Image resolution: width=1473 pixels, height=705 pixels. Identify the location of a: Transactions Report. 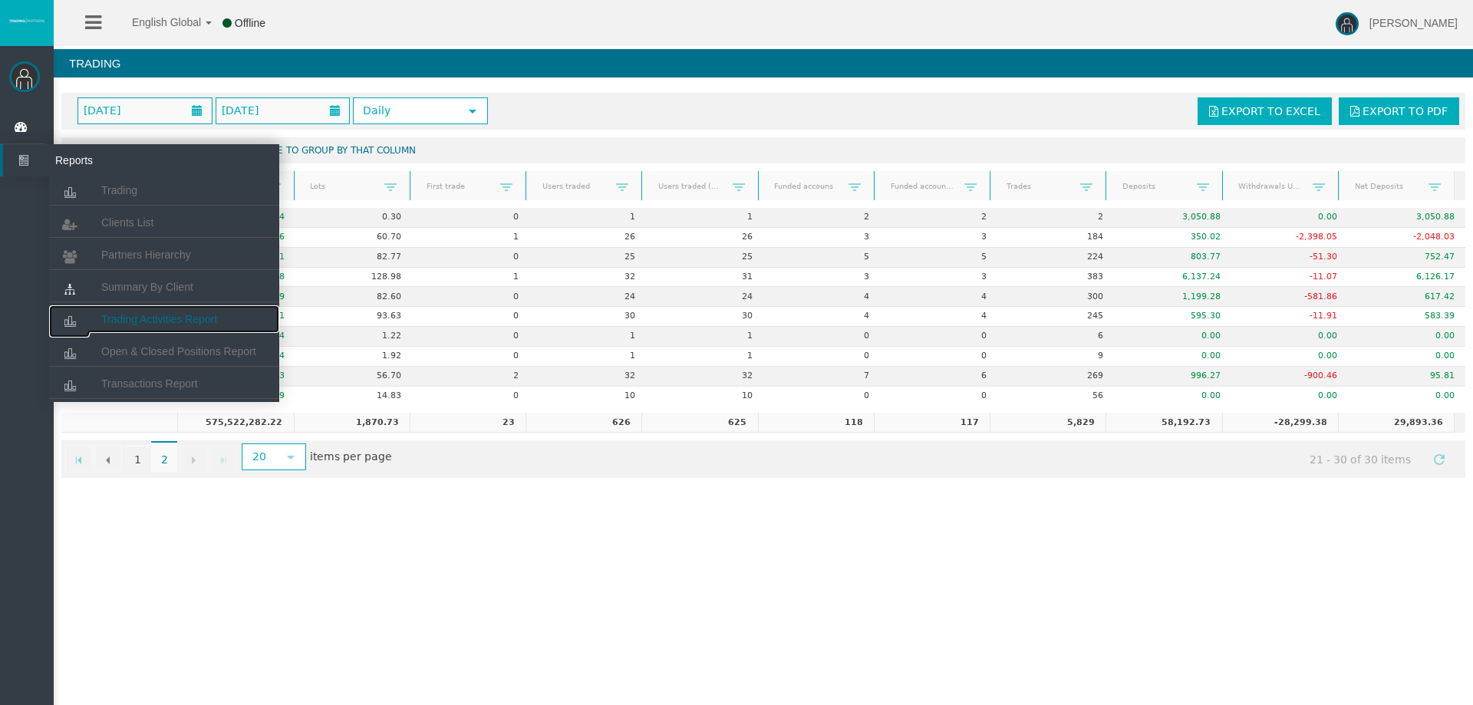
(164, 384).